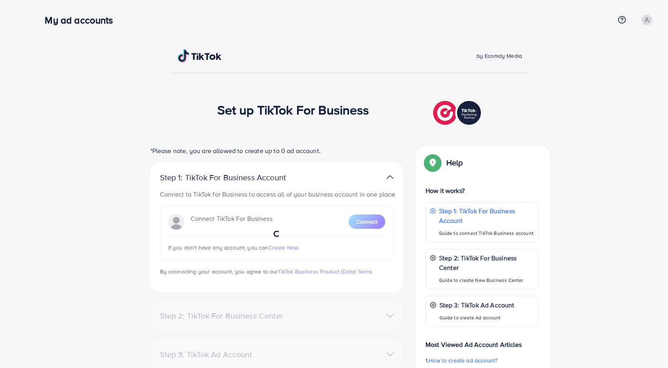 This screenshot has height=368, width=668. I want to click on img: TikTok, so click(200, 56).